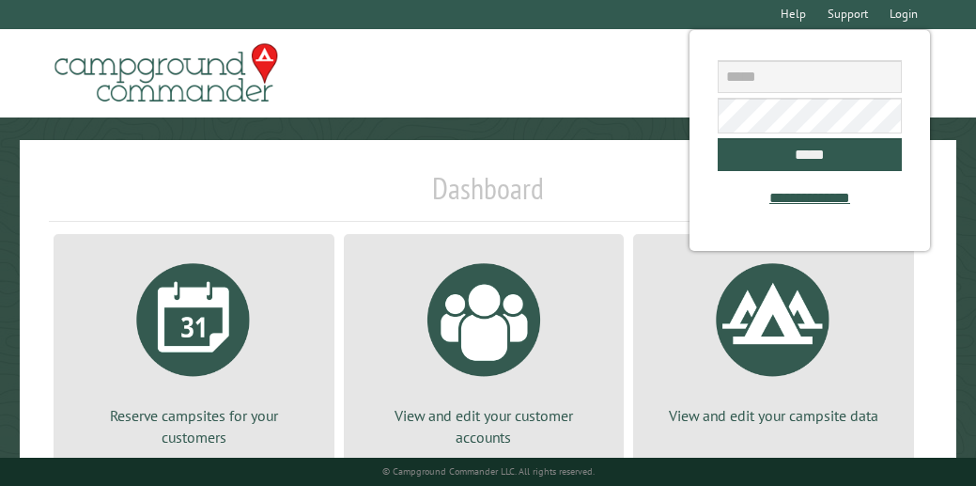 This screenshot has height=486, width=976. Describe the element at coordinates (166, 73) in the screenshot. I see `img: Campground Commander` at that location.